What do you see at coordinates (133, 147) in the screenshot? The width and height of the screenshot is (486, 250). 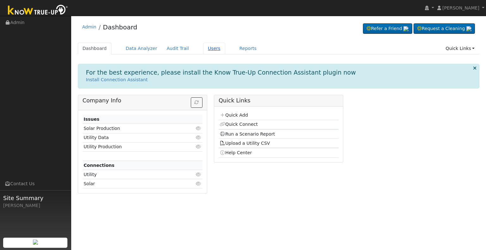 I see `td: Utility Production` at bounding box center [133, 147].